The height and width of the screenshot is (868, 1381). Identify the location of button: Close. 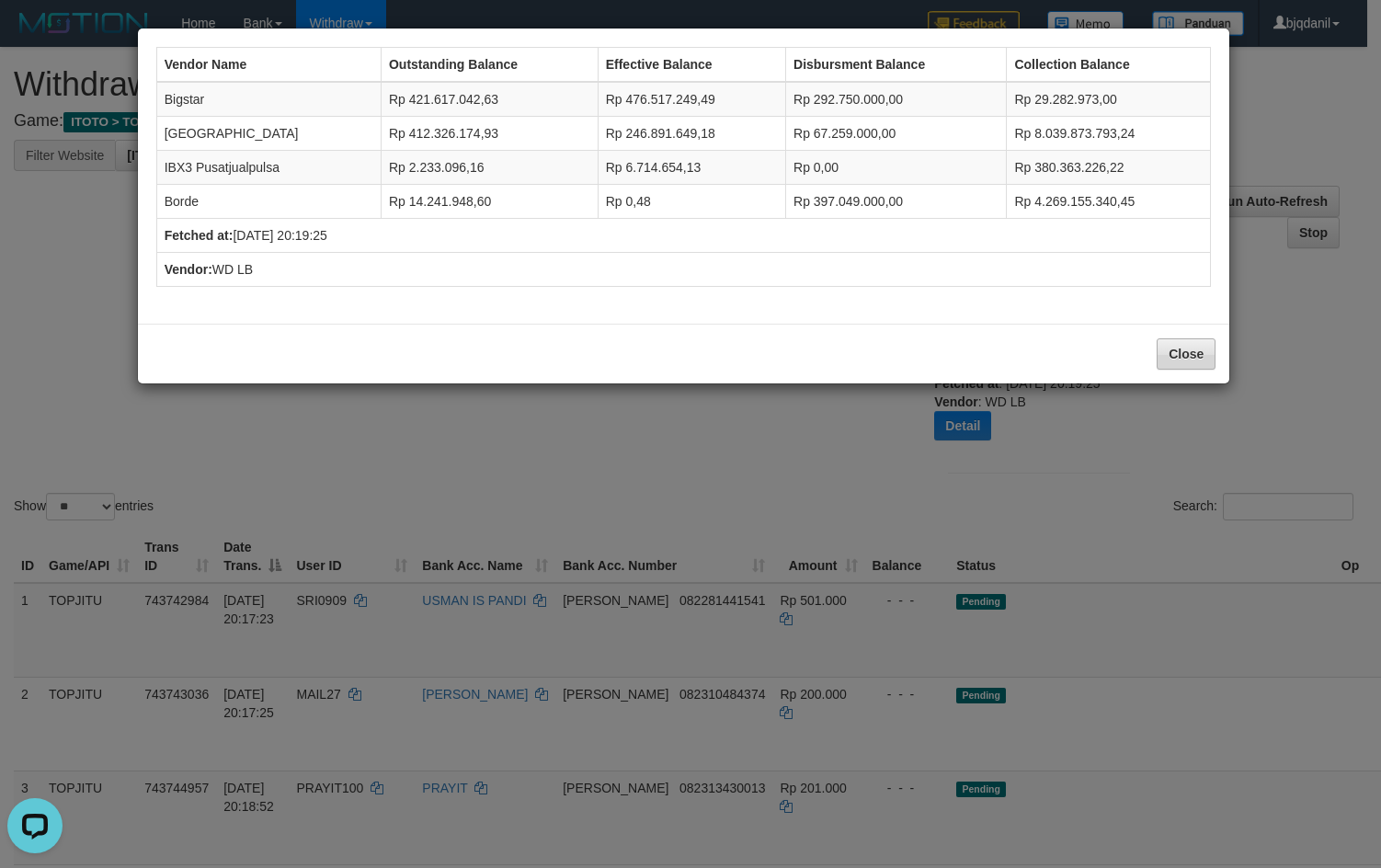
(1187, 354).